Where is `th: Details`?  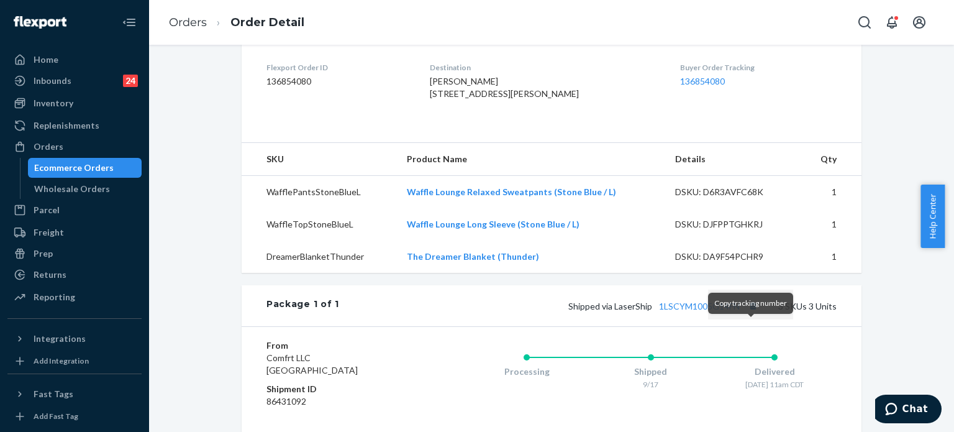
th: Details is located at coordinates (734, 159).